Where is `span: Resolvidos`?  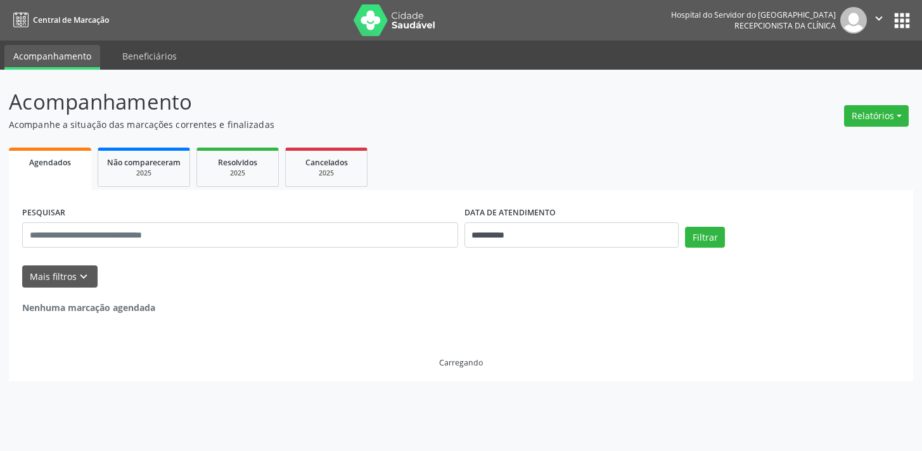 span: Resolvidos is located at coordinates (238, 162).